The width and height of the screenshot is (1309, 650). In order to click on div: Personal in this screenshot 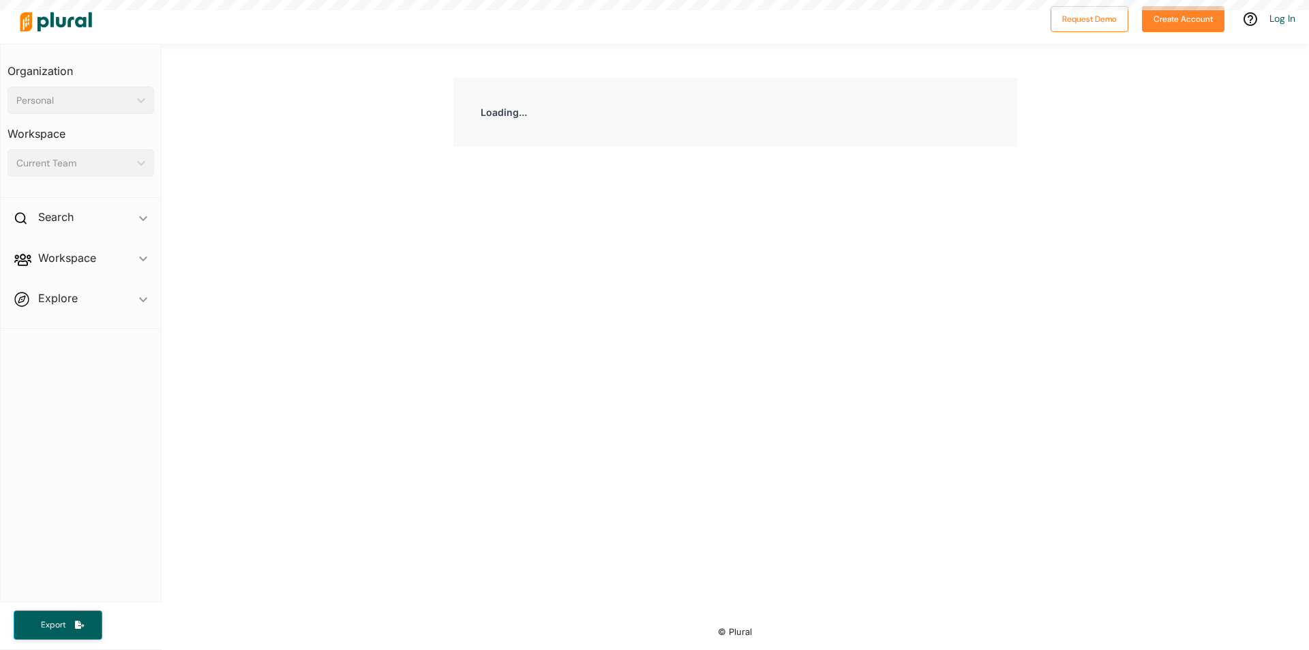, I will do `click(74, 100)`.